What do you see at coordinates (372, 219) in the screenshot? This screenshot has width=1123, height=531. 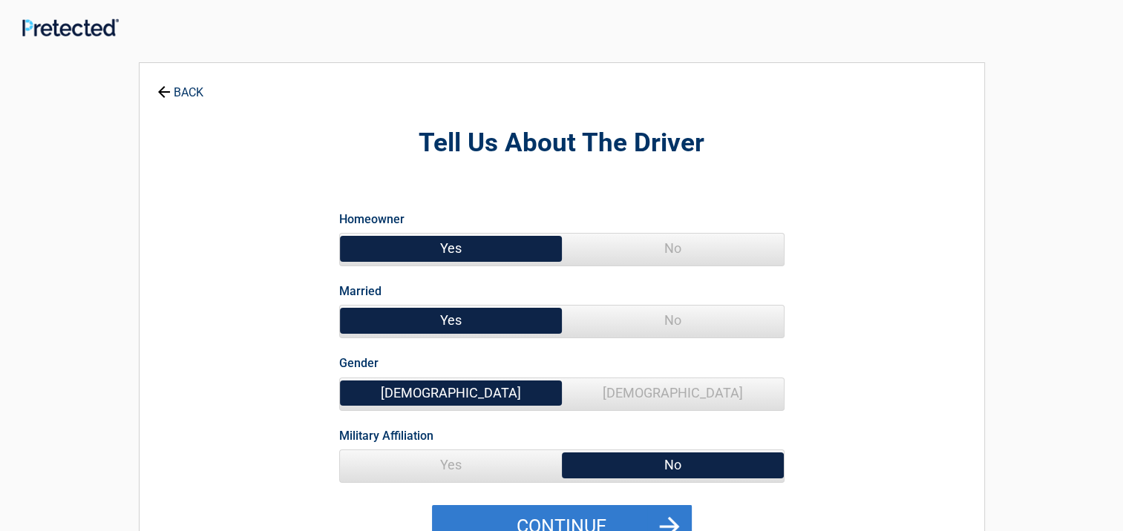 I see `label: Homeowner` at bounding box center [372, 219].